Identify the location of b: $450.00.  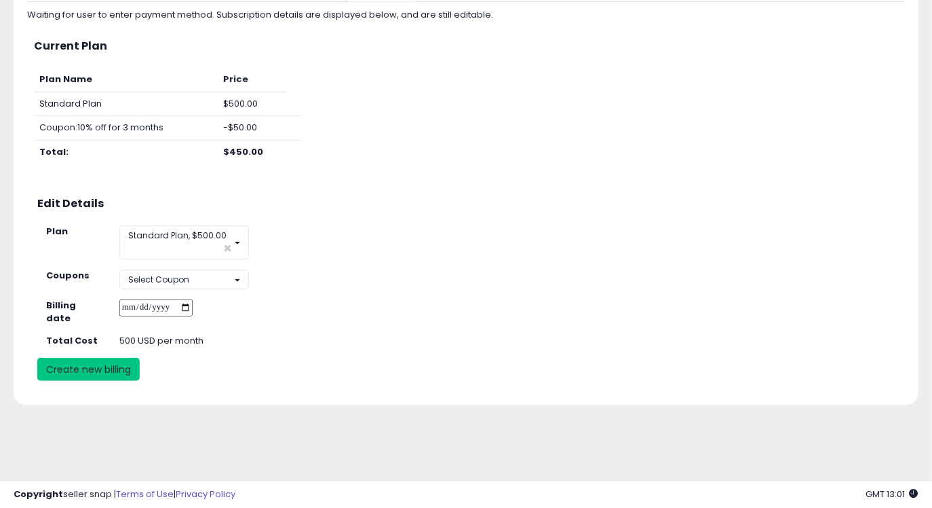
(243, 151).